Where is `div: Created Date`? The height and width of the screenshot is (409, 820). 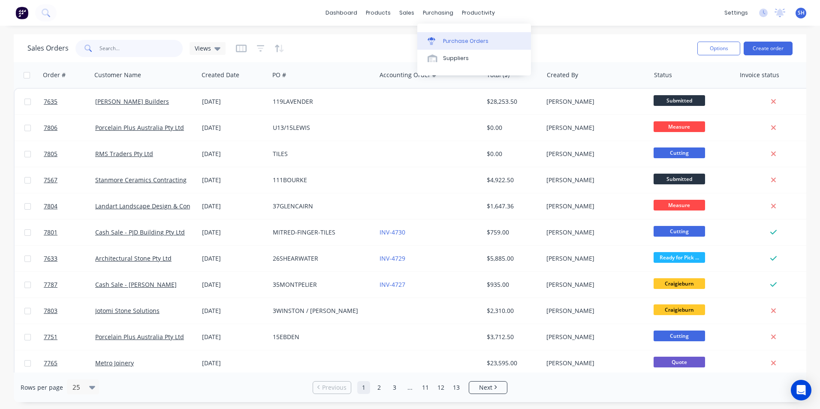 div: Created Date is located at coordinates (220, 75).